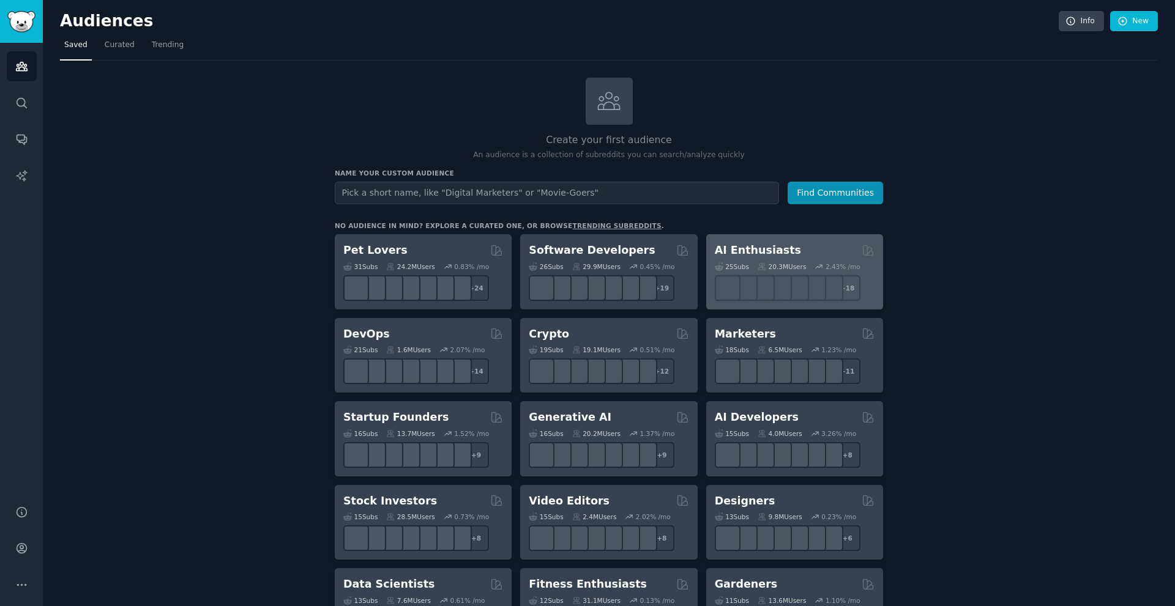  I want to click on img: herpetology, so click(356, 288).